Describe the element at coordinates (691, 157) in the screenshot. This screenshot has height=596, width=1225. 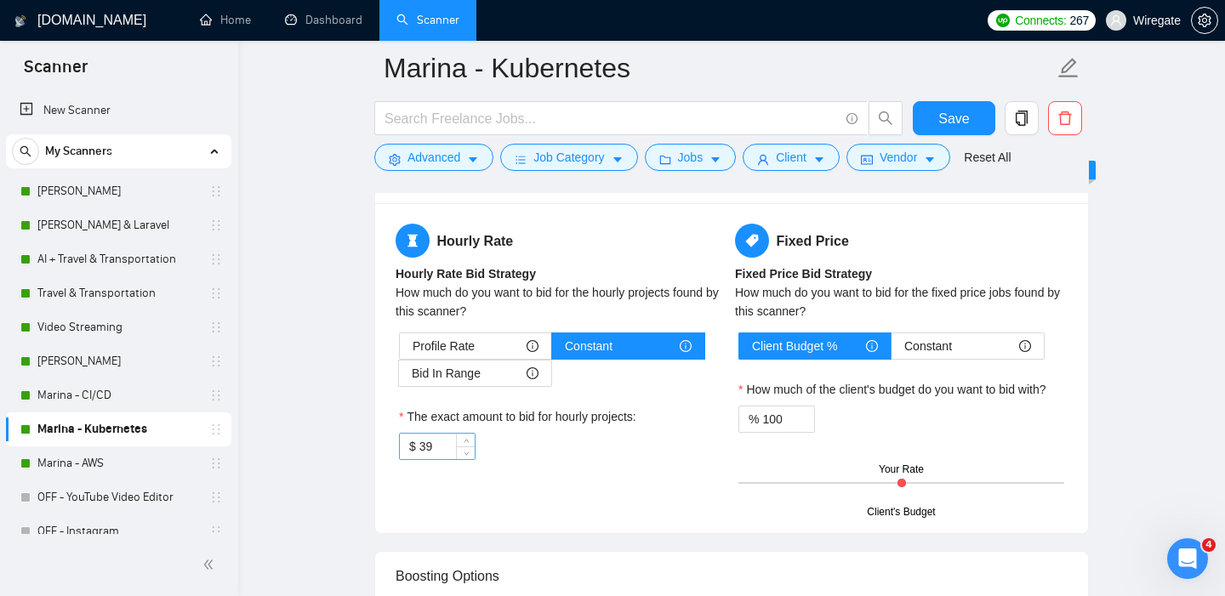
I see `span: Jobs` at that location.